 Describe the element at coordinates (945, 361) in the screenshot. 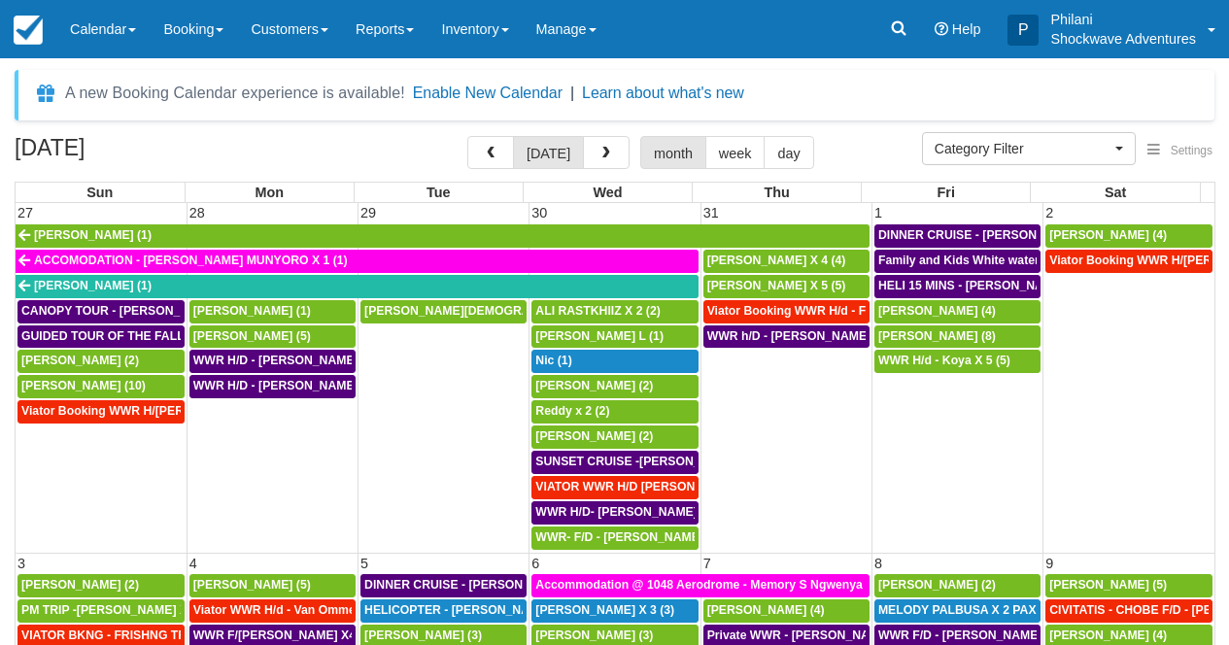

I see `span: WWR H/d - Koya X 5 (5)` at that location.